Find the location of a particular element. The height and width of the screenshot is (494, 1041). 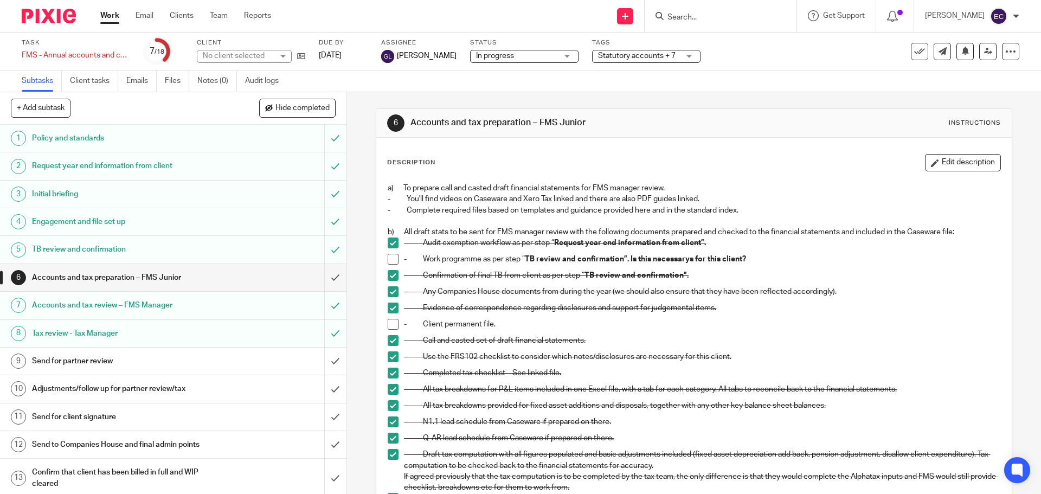

span: Hide completed is located at coordinates (303, 108).